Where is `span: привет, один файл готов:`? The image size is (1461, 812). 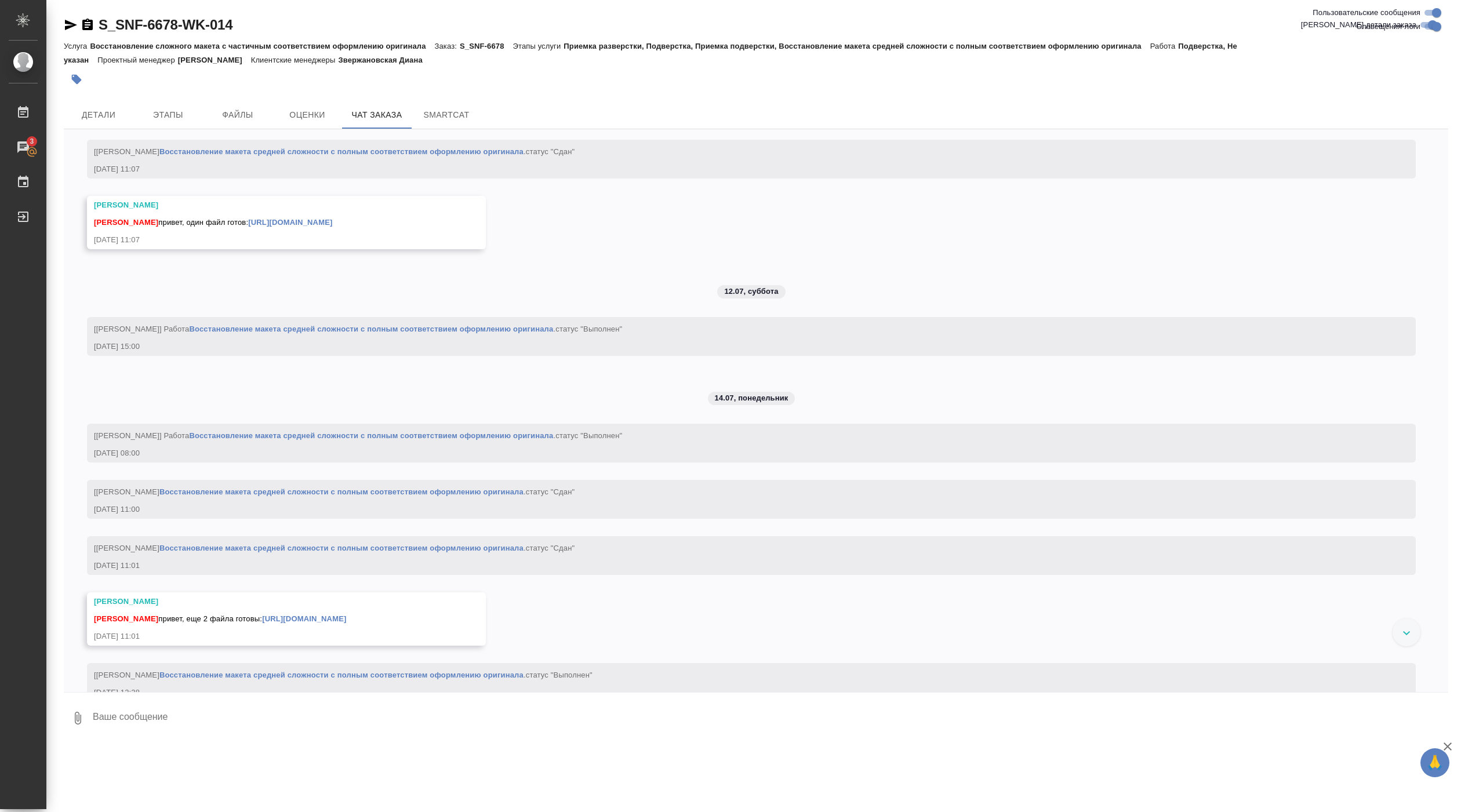
span: привет, один файл готов: is located at coordinates (213, 222).